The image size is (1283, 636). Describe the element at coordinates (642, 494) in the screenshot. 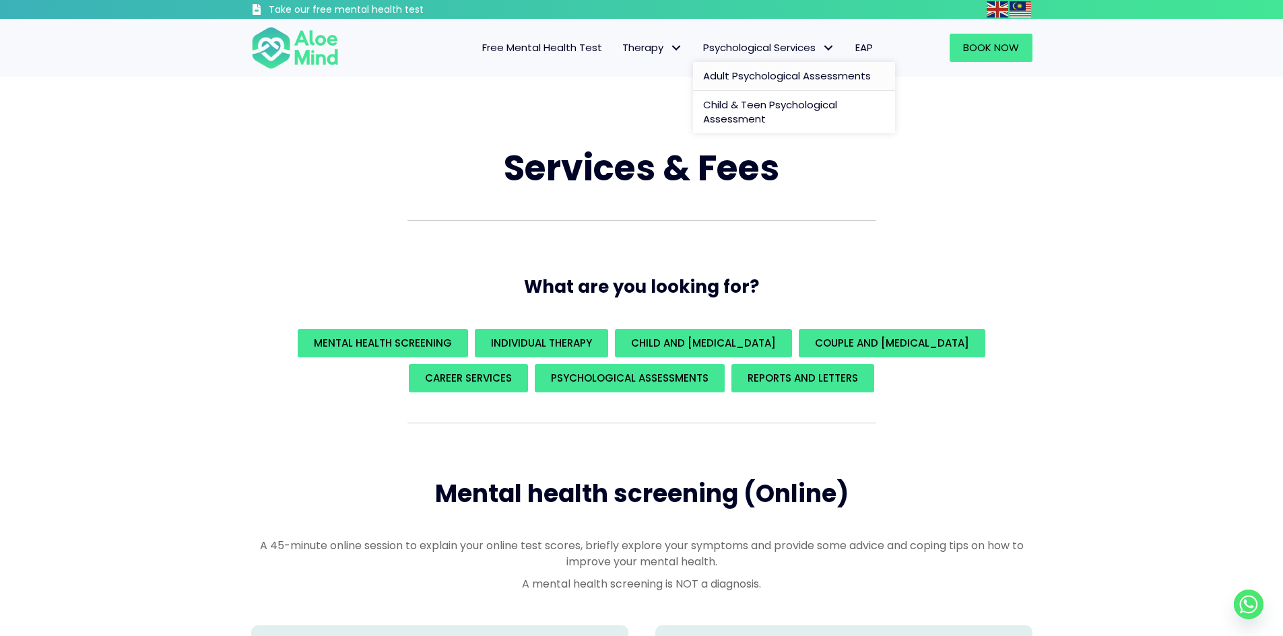

I see `span: Mental health screening (Online)` at that location.